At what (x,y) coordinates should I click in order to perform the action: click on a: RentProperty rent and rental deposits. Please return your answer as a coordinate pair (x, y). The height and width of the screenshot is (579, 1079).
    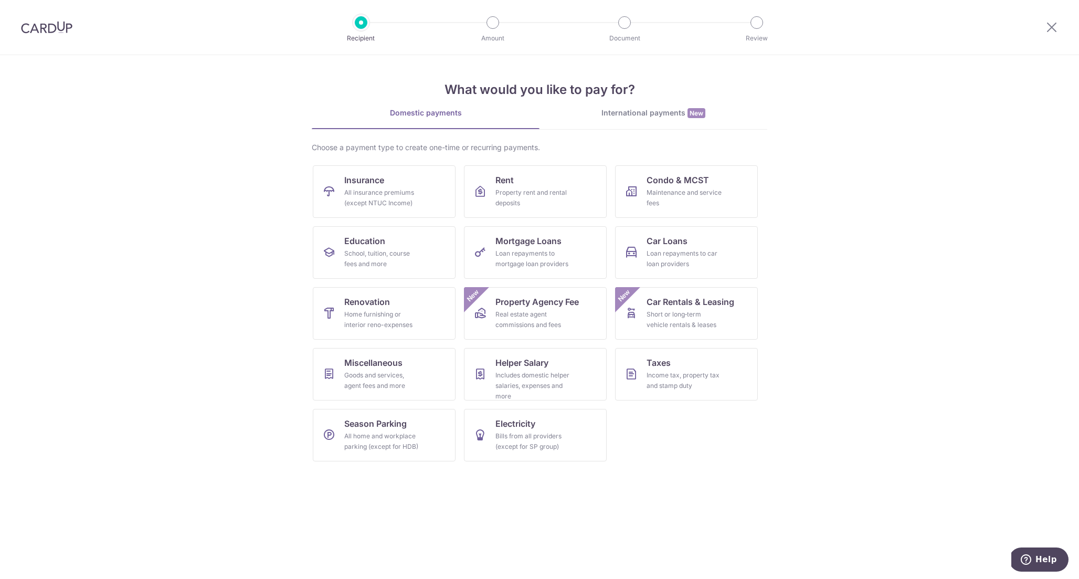
    Looking at the image, I should click on (535, 192).